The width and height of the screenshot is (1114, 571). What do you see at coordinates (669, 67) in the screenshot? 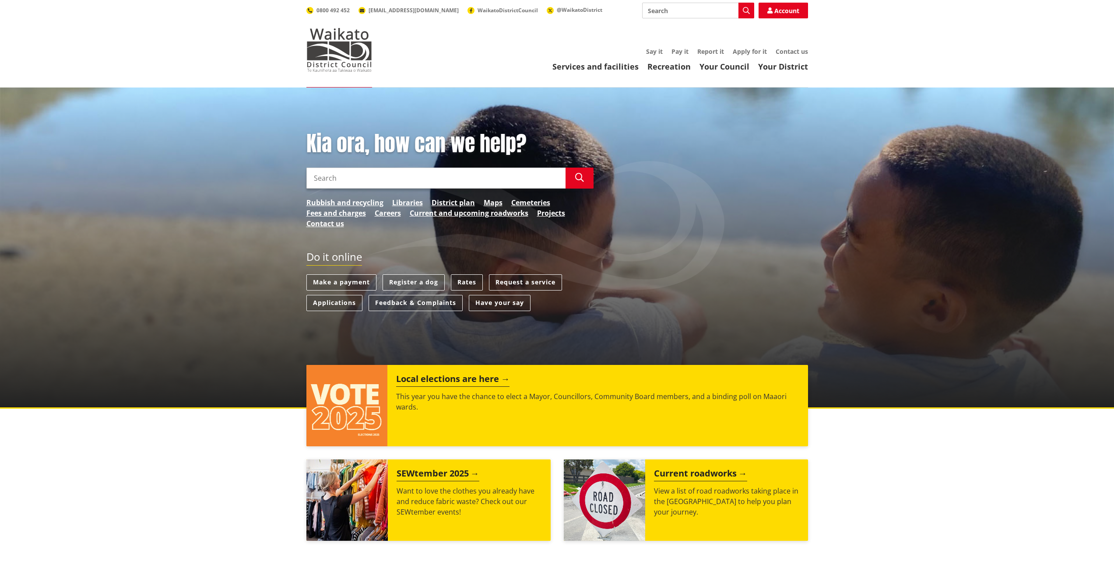
I see `a: Recreation` at bounding box center [669, 67].